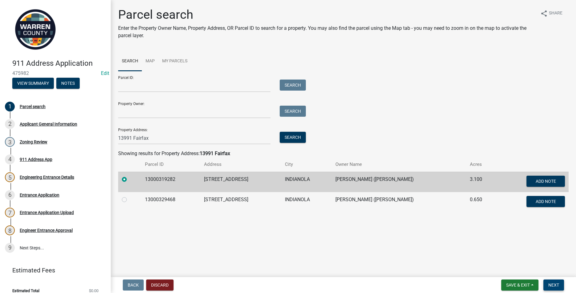 This screenshot has height=293, width=576. Describe the element at coordinates (26, 291) in the screenshot. I see `span: Estimated Total` at that location.